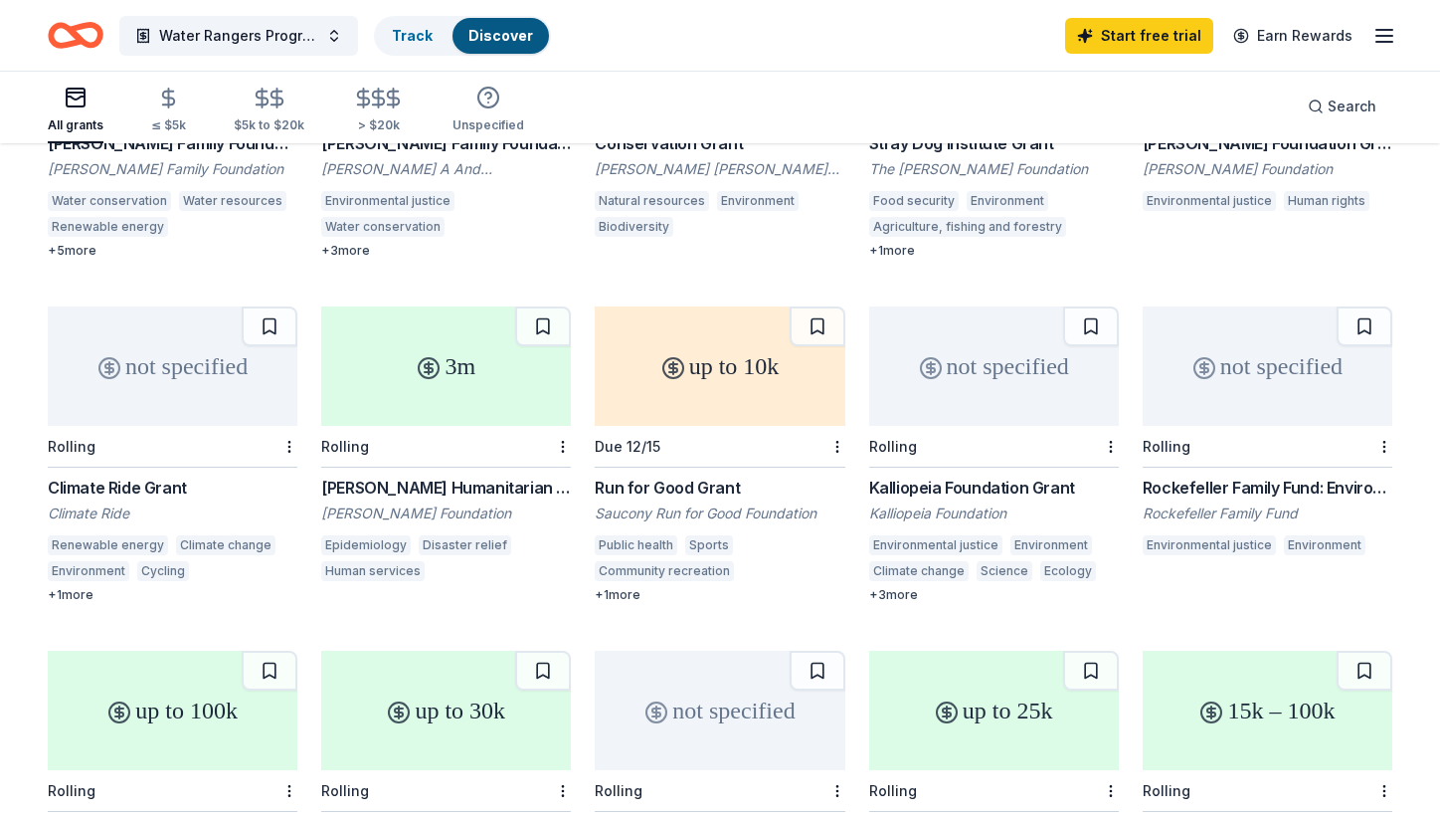 This screenshot has height=819, width=1440. I want to click on div: Energy efficiency, so click(232, 227).